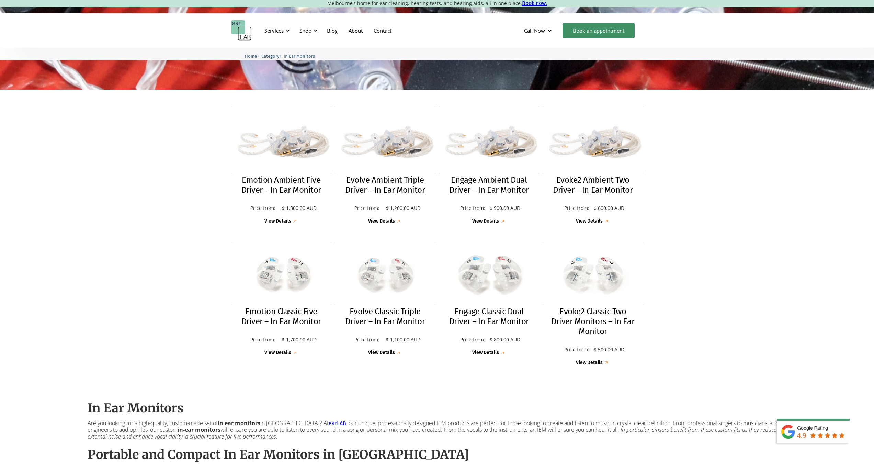  What do you see at coordinates (355, 31) in the screenshot?
I see `a: About` at bounding box center [355, 31].